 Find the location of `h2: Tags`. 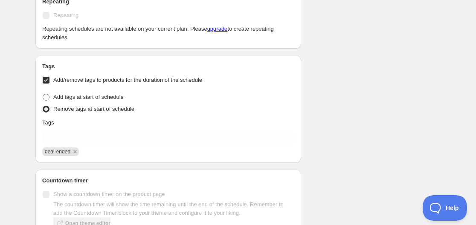

h2: Tags is located at coordinates (168, 67).